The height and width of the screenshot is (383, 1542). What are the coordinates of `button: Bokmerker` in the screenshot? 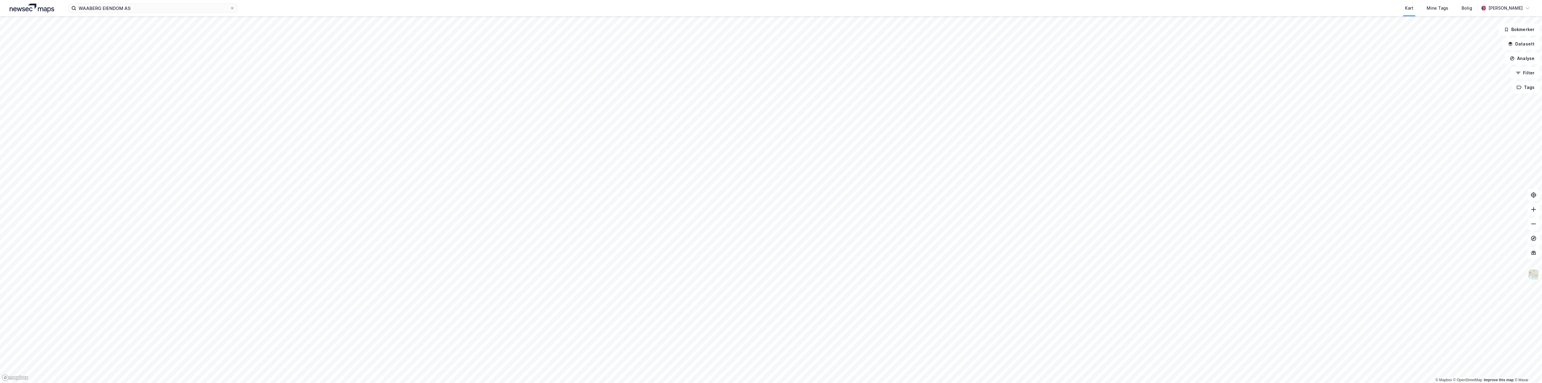 It's located at (1519, 30).